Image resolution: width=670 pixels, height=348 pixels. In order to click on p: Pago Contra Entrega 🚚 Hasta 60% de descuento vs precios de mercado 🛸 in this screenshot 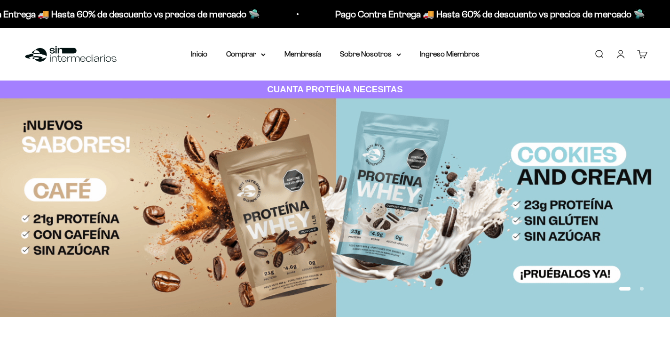, I will do `click(490, 14)`.